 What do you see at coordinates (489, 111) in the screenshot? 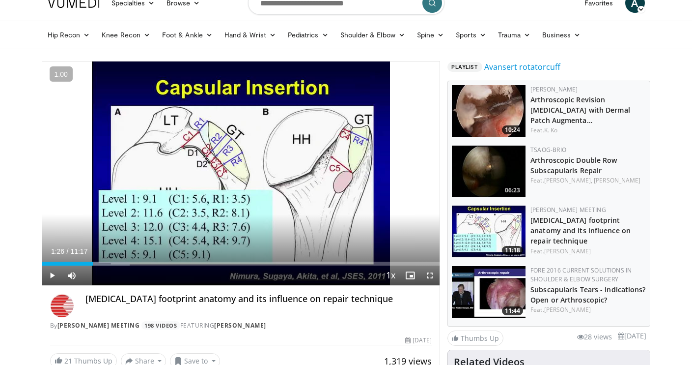
I see `img: 9PXNFW8221SuaG0X4xMDoxOjA4MTsiGN.150x105_q85_crop-smart_upscale.jpg` at bounding box center [489, 111].